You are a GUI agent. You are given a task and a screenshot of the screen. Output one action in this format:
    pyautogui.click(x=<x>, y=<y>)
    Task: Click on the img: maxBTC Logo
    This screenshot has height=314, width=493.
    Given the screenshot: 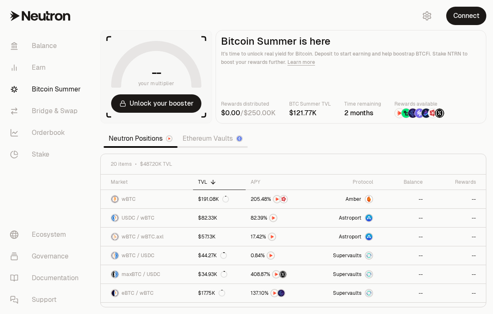 What is the action you would take?
    pyautogui.click(x=113, y=275)
    